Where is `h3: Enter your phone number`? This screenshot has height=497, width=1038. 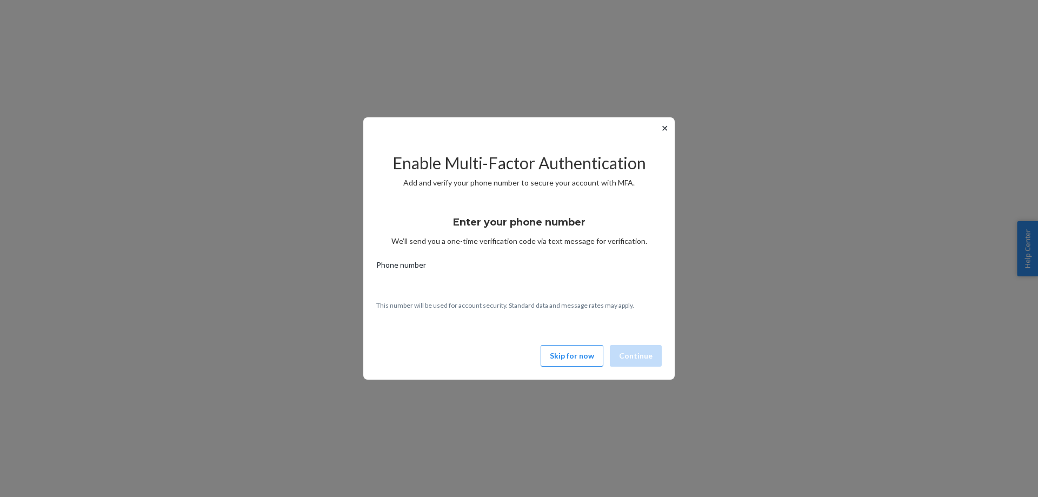
h3: Enter your phone number is located at coordinates (519, 222).